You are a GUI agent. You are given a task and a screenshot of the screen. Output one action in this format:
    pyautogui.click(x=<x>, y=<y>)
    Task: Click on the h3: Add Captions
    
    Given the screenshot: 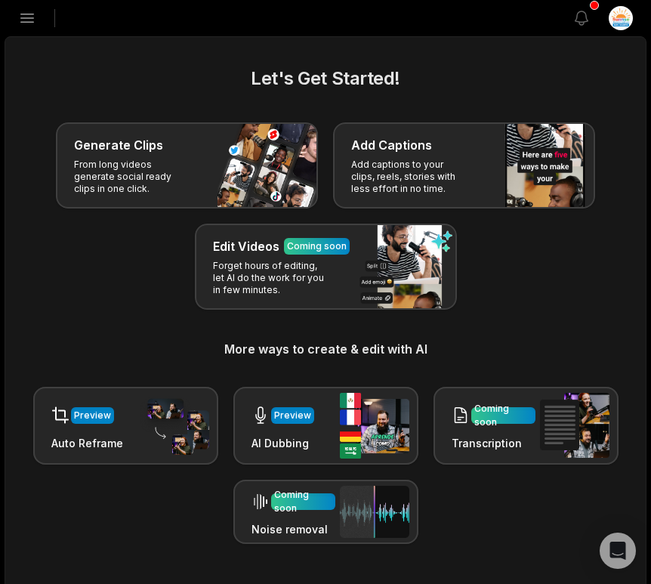 What is the action you would take?
    pyautogui.click(x=391, y=145)
    